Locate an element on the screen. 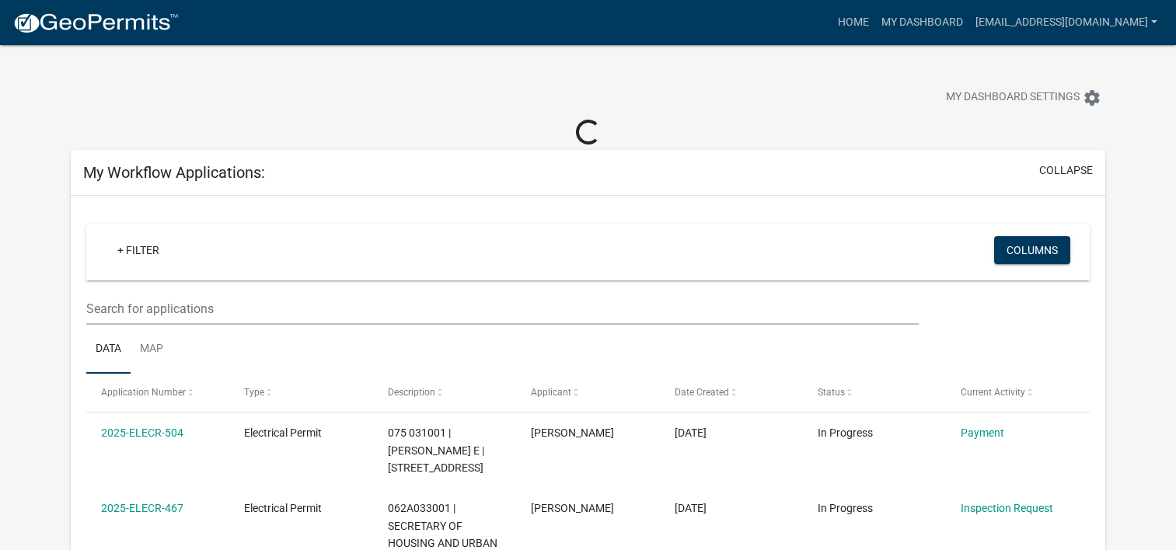  h5: My Workflow Applications: is located at coordinates (174, 173).